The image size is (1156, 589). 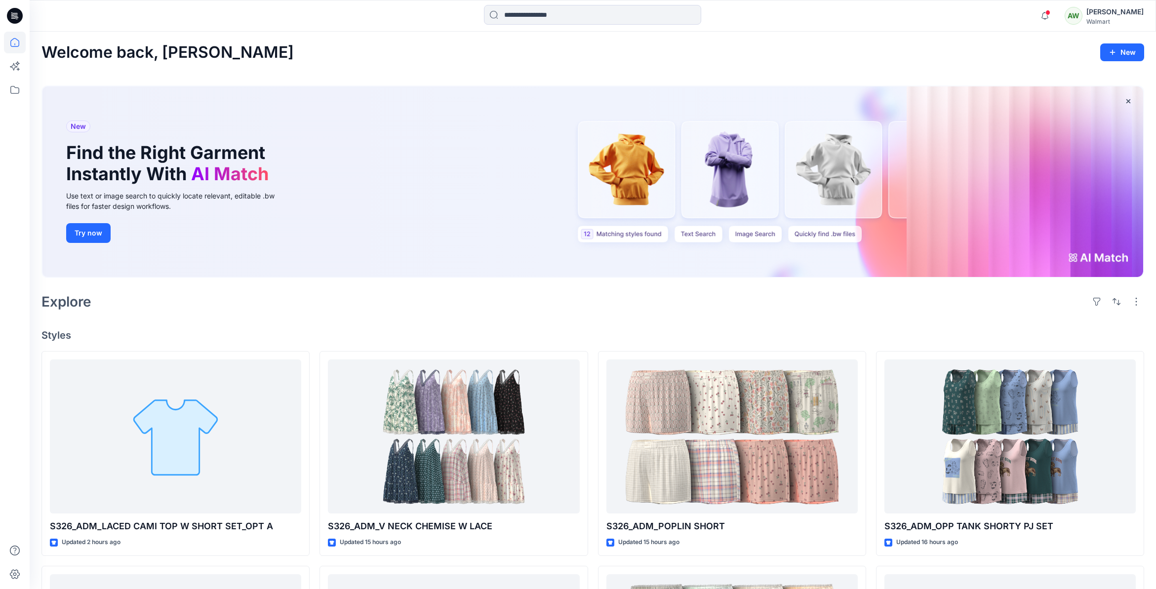 I want to click on a: S326_ADM_OPP TANK SHORTY PJ SET, so click(x=1010, y=437).